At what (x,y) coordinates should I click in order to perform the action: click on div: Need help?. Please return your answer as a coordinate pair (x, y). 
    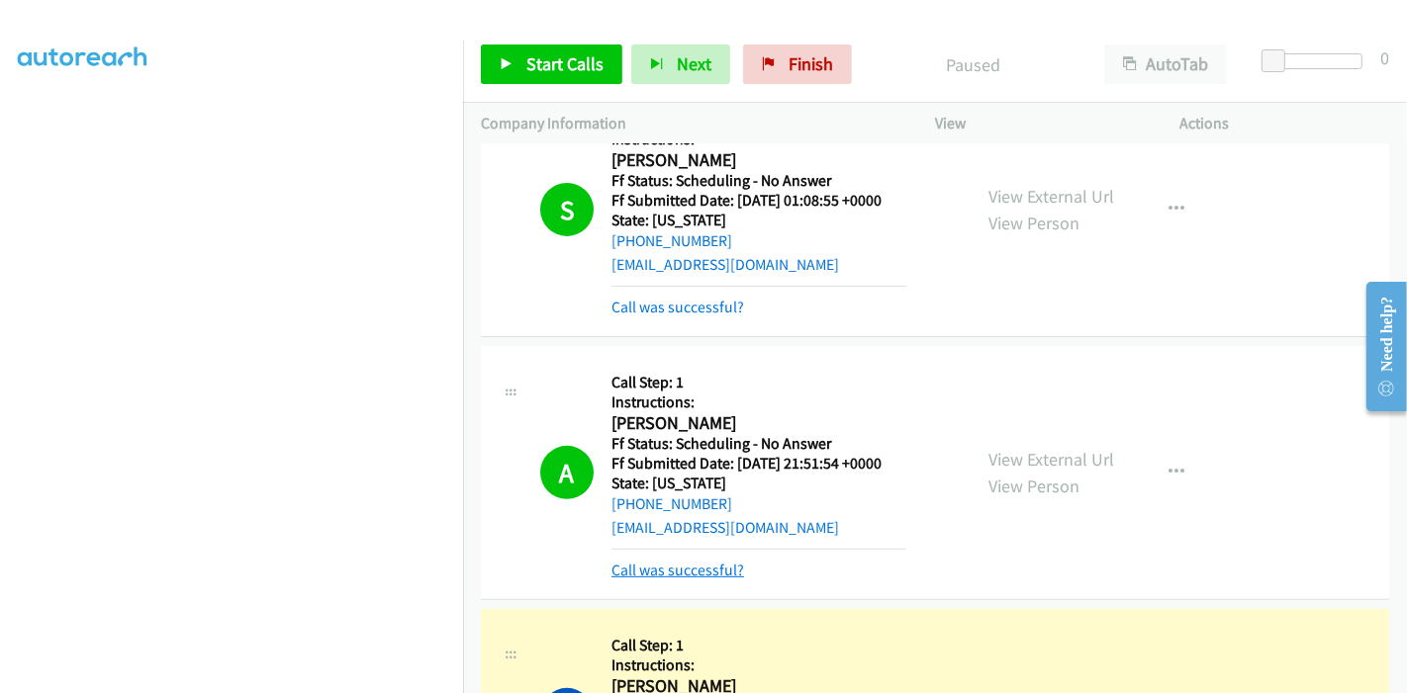
    Looking at the image, I should click on (36, 66).